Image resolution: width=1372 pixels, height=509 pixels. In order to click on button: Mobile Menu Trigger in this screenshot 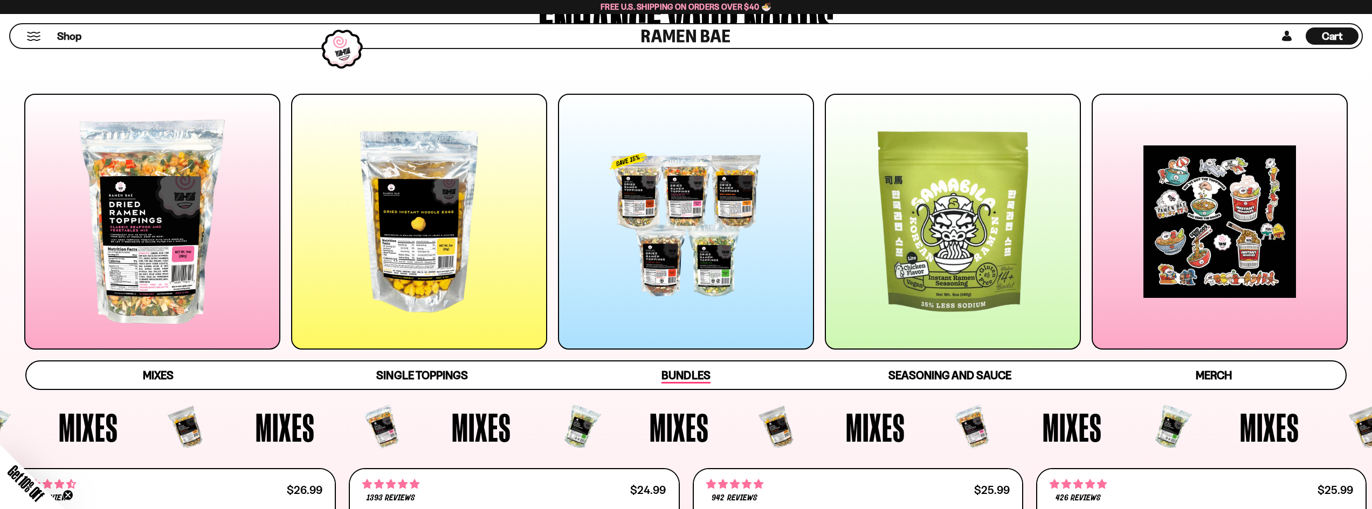, I will do `click(33, 36)`.